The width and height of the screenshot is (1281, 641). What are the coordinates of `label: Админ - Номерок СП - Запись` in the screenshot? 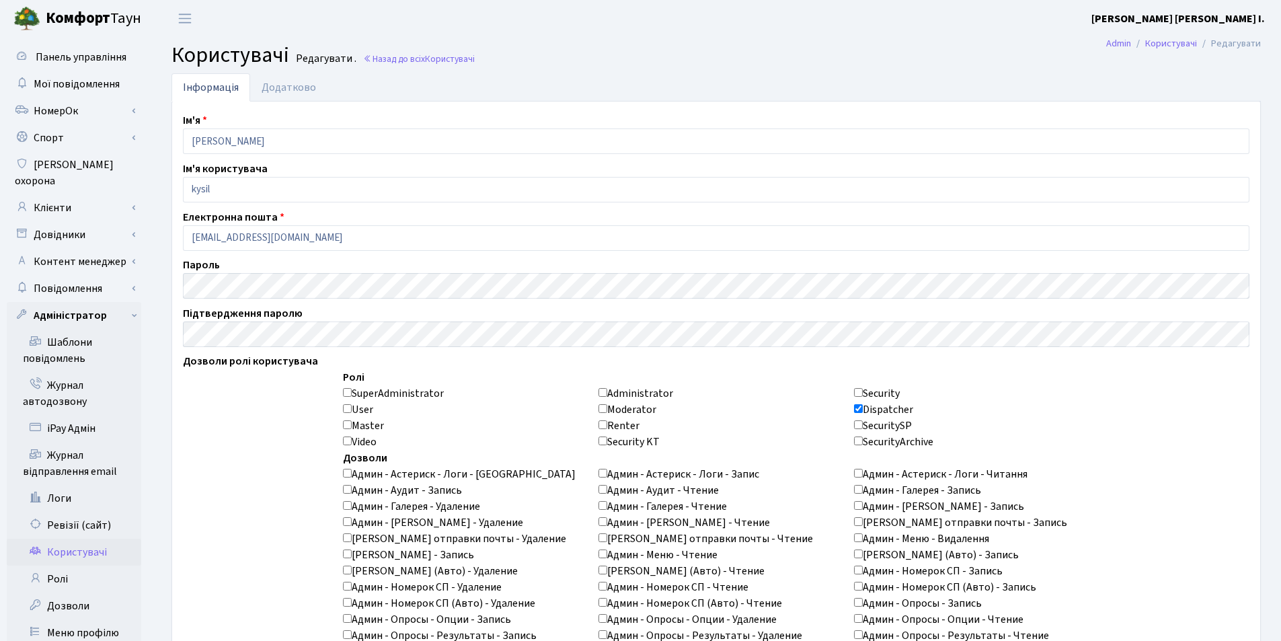 It's located at (928, 571).